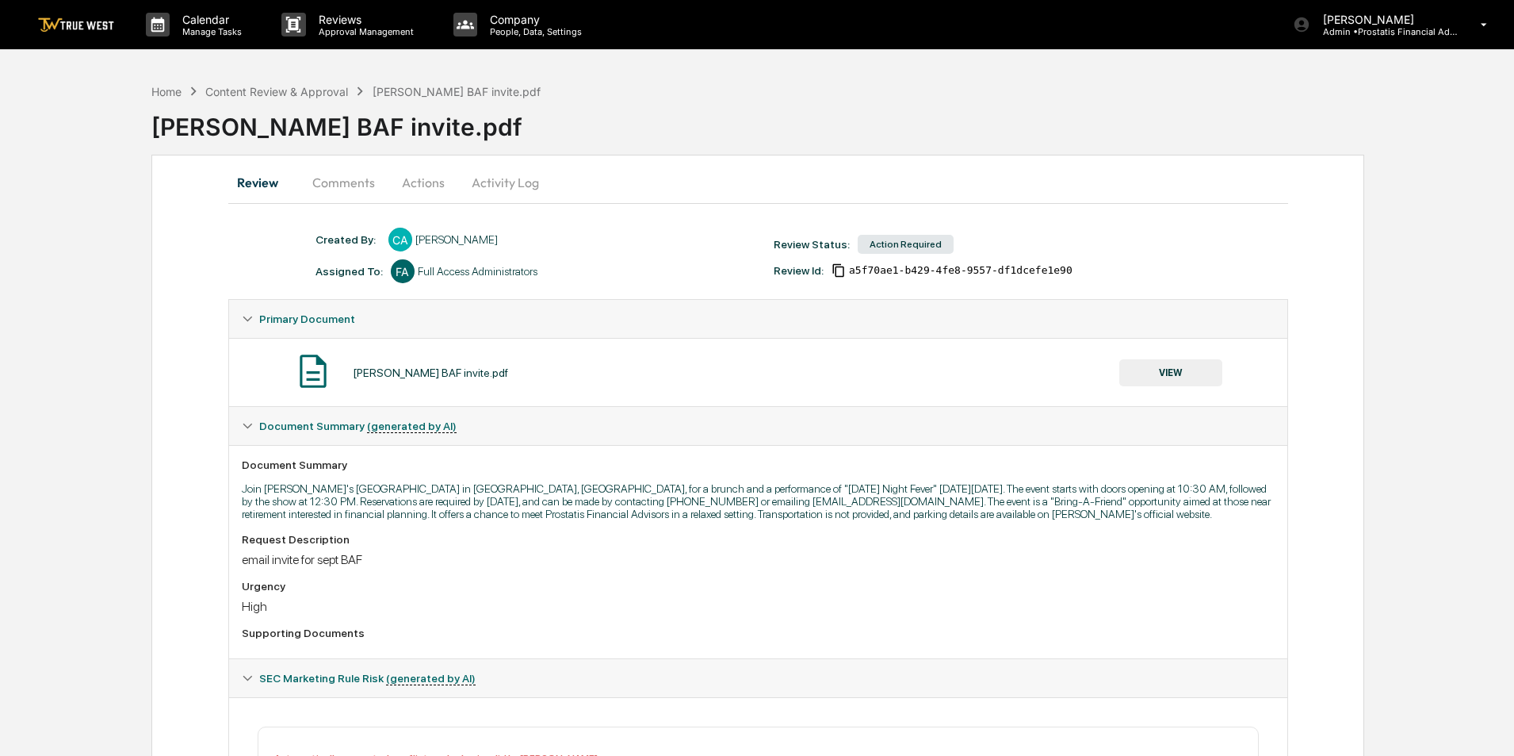 This screenshot has width=1514, height=756. I want to click on div: FA, so click(403, 271).